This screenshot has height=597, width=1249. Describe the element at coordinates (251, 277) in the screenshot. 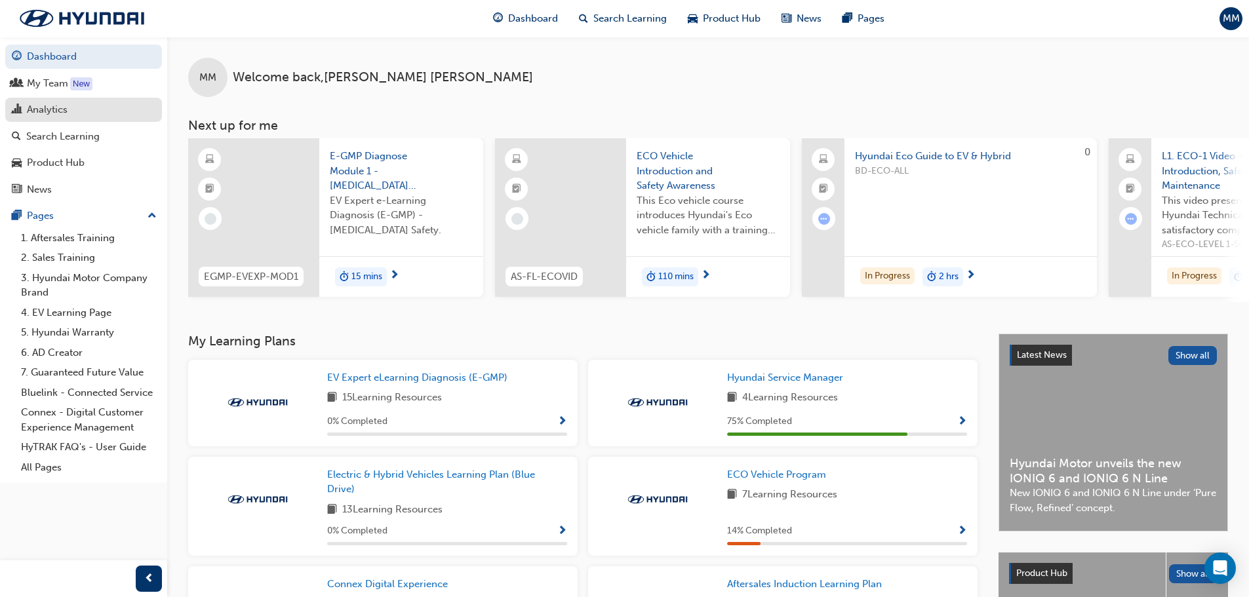

I see `span: EGMP-EVEXP-MOD1` at that location.